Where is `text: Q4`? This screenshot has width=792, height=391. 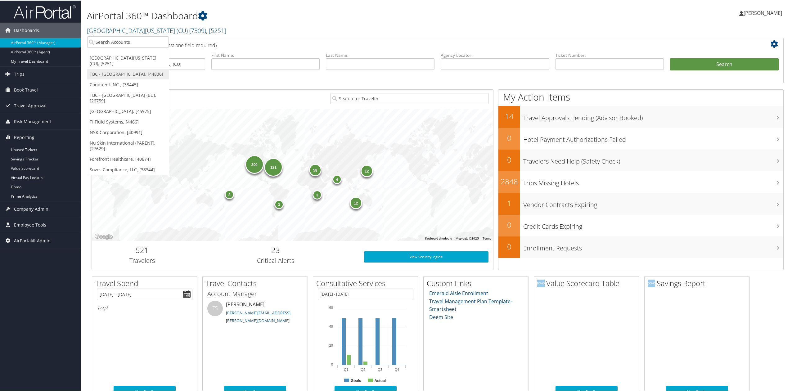
text: Q4 is located at coordinates (397, 369).